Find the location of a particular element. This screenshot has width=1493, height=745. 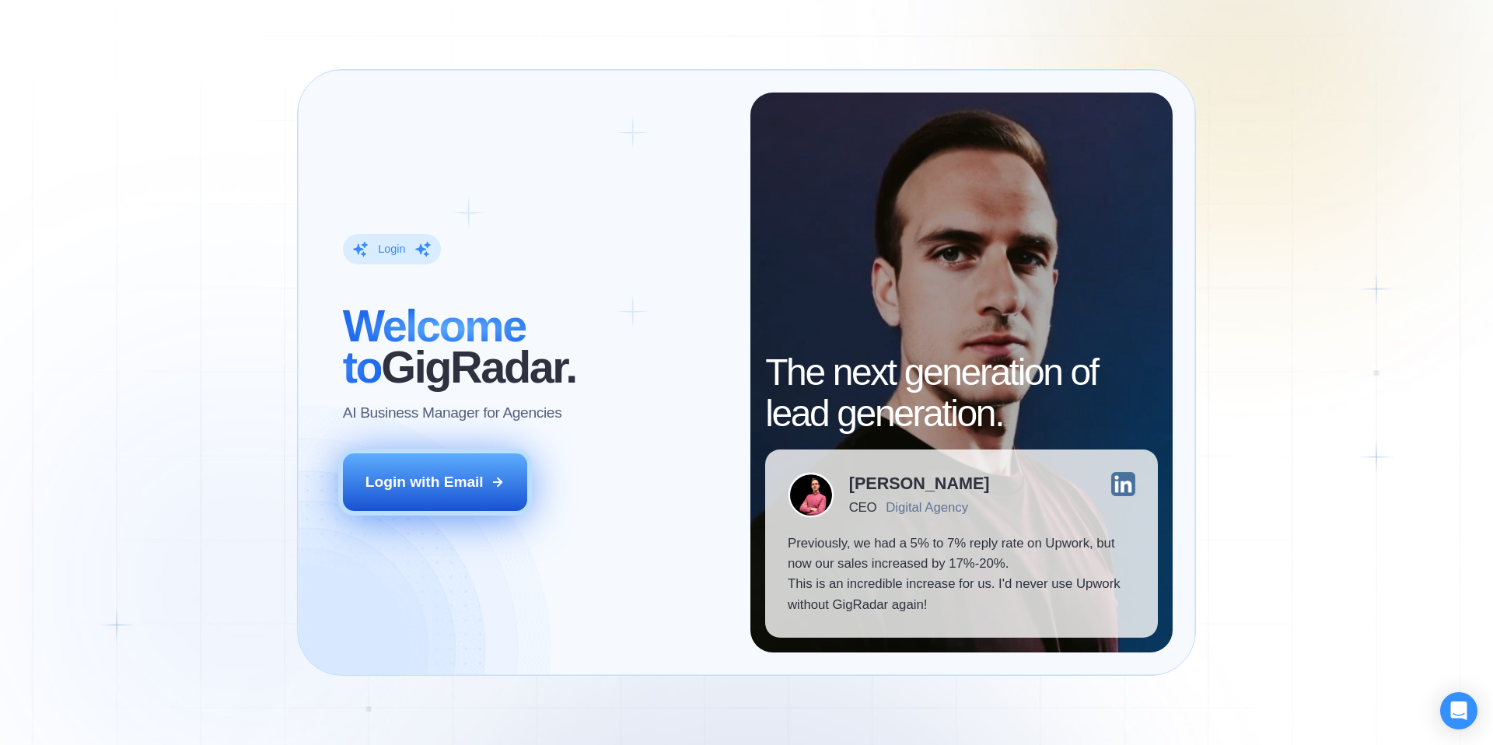

button: Login with Email is located at coordinates (435, 482).